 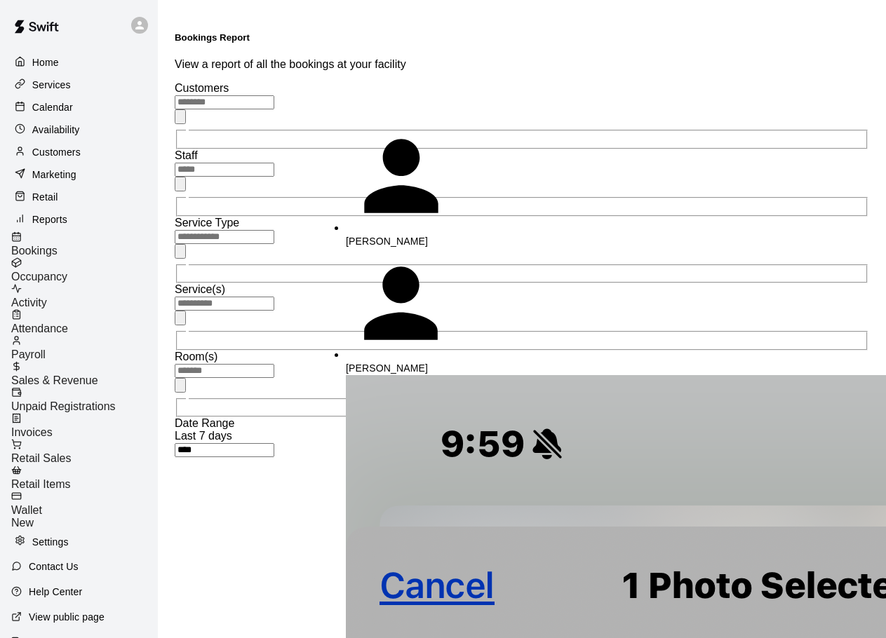 I want to click on a: WalletNew, so click(x=84, y=510).